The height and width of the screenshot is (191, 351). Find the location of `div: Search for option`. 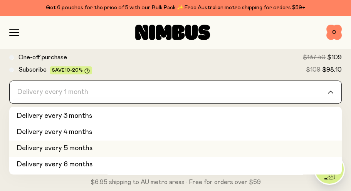

div: Search for option is located at coordinates (175, 92).